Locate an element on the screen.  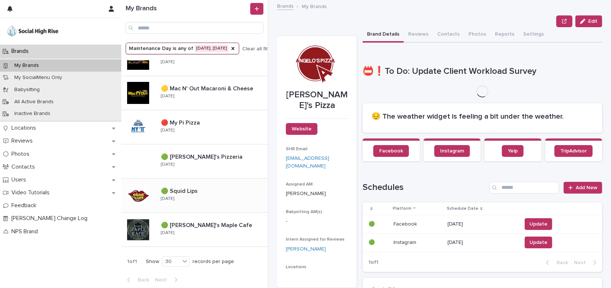
p: records per page is located at coordinates (213, 261).